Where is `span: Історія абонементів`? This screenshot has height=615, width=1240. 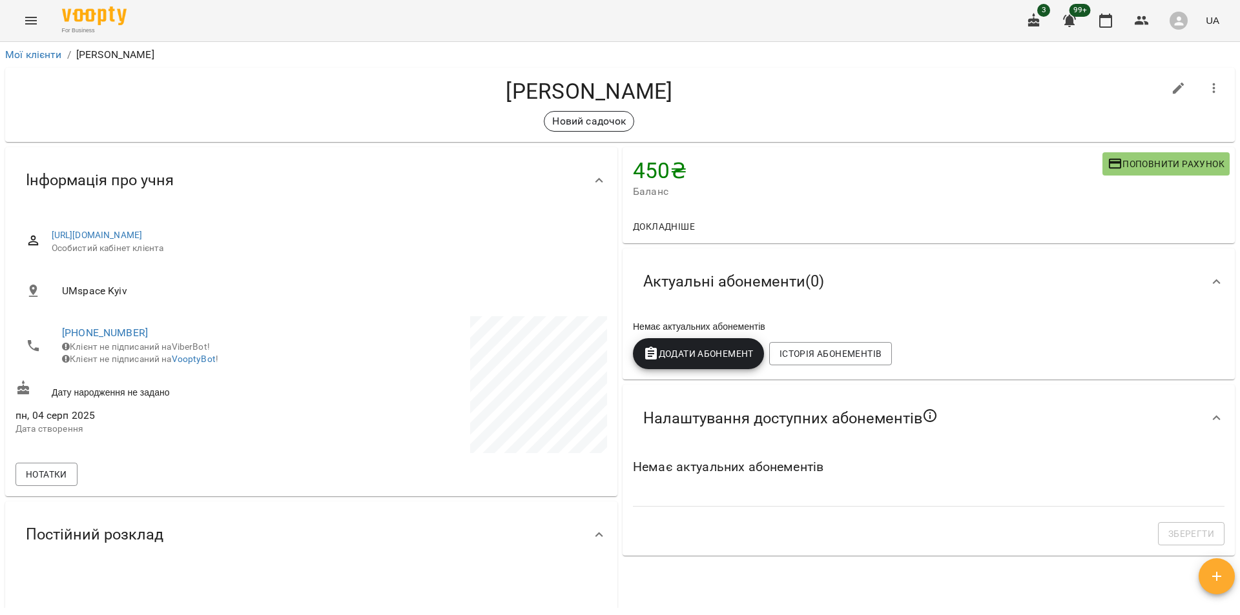 span: Історія абонементів is located at coordinates (830, 354).